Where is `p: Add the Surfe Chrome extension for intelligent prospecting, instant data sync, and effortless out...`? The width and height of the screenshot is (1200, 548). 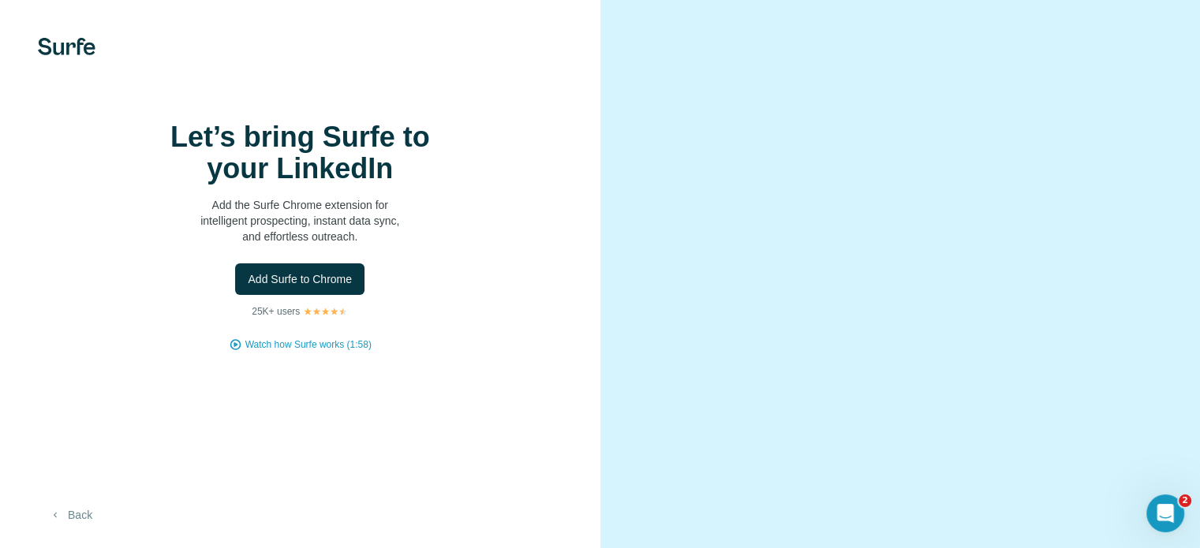
p: Add the Surfe Chrome extension for intelligent prospecting, instant data sync, and effortless out... is located at coordinates (300, 221).